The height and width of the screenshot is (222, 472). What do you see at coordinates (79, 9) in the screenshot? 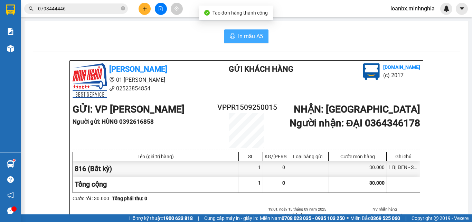
I see `input: Tìm tên, số ĐT hoặc mã đơn` at bounding box center [79, 9].